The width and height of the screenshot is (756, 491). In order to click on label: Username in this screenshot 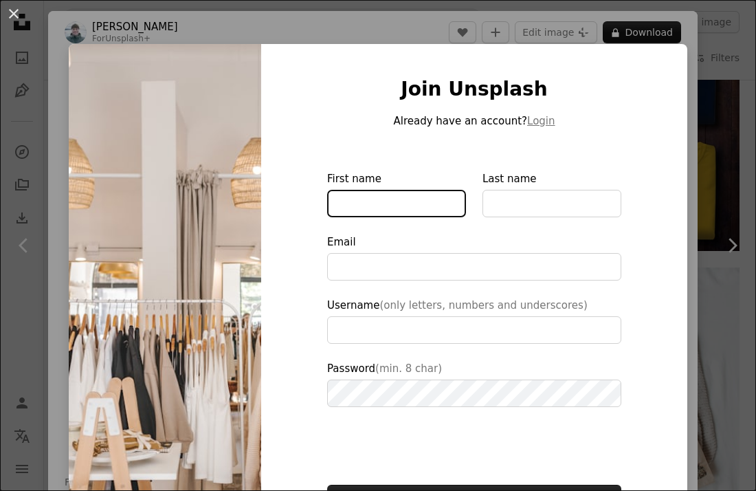, I will do `click(474, 320)`.